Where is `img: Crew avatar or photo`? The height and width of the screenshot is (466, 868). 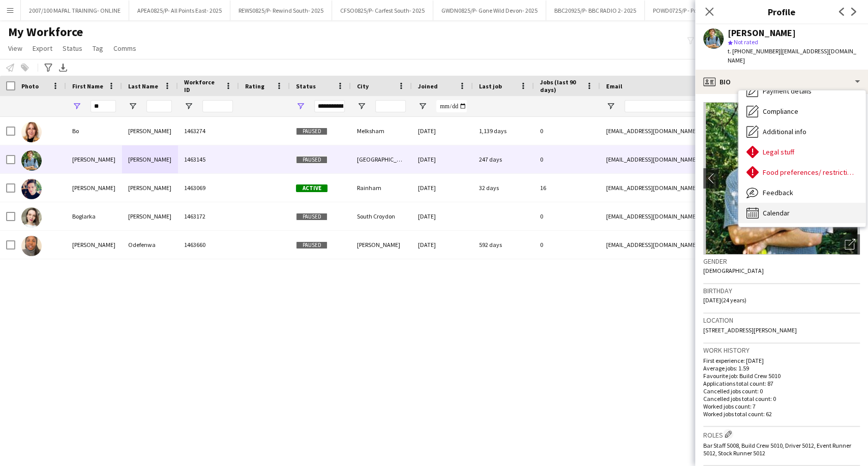
img: Crew avatar or photo is located at coordinates (781, 178).